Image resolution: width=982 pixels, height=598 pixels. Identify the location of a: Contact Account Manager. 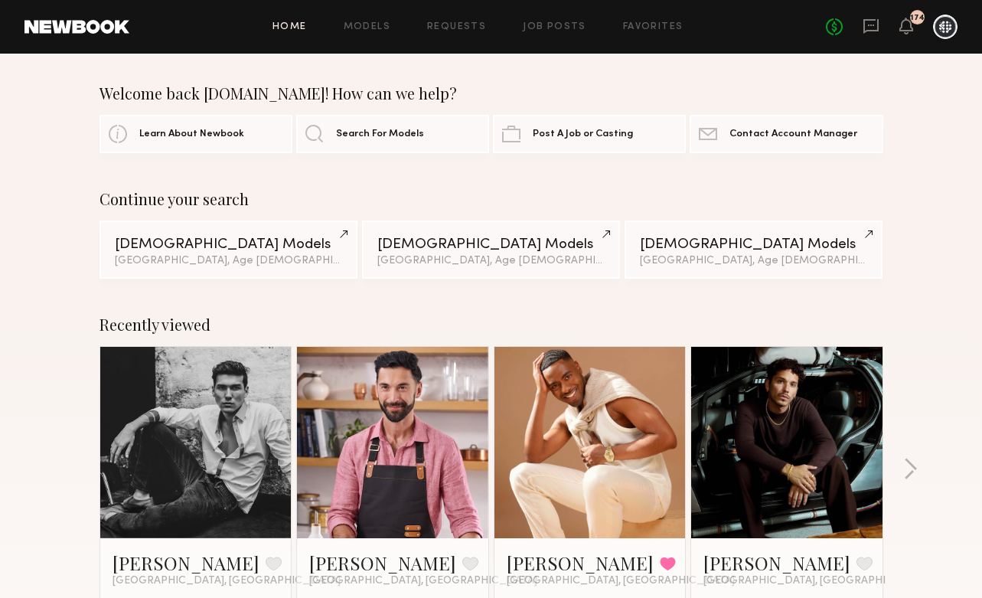
(786, 134).